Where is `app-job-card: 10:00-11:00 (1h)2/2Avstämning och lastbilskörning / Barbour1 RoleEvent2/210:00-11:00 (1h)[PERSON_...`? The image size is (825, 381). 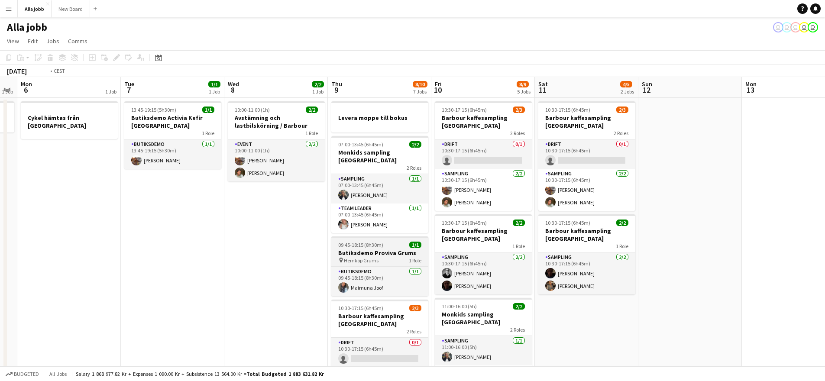 app-job-card: 10:00-11:00 (1h)2/2Avstämning och lastbilskörning / Barbour1 RoleEvent2/210:00-11:00 (1h)[PERSON_... is located at coordinates (276, 141).